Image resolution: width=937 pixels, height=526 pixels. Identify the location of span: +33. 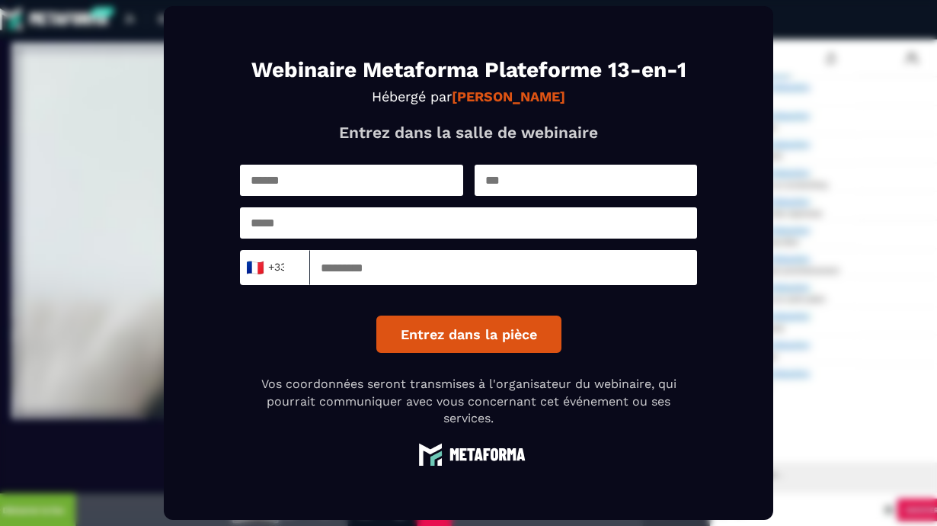
(266, 267).